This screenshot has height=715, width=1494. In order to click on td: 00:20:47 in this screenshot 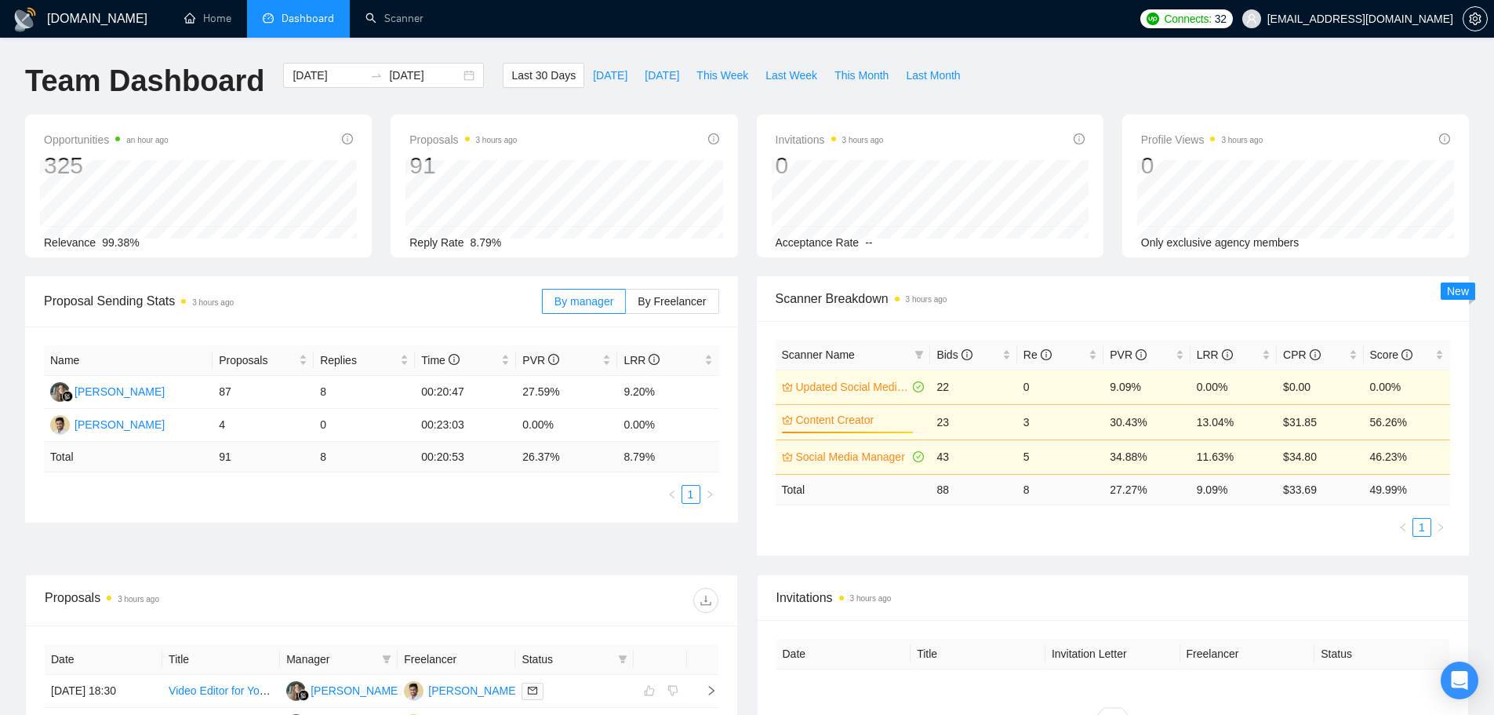, I will do `click(465, 392)`.